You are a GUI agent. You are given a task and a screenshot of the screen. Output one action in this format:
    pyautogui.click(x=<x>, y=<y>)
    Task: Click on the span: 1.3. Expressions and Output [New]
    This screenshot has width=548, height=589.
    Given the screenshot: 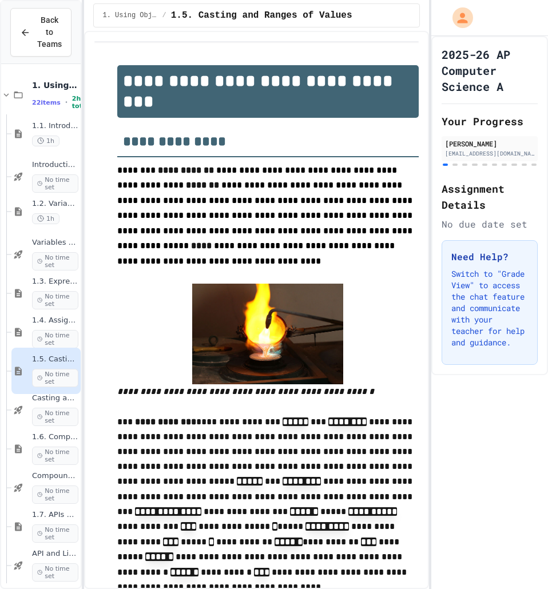 What is the action you would take?
    pyautogui.click(x=55, y=282)
    